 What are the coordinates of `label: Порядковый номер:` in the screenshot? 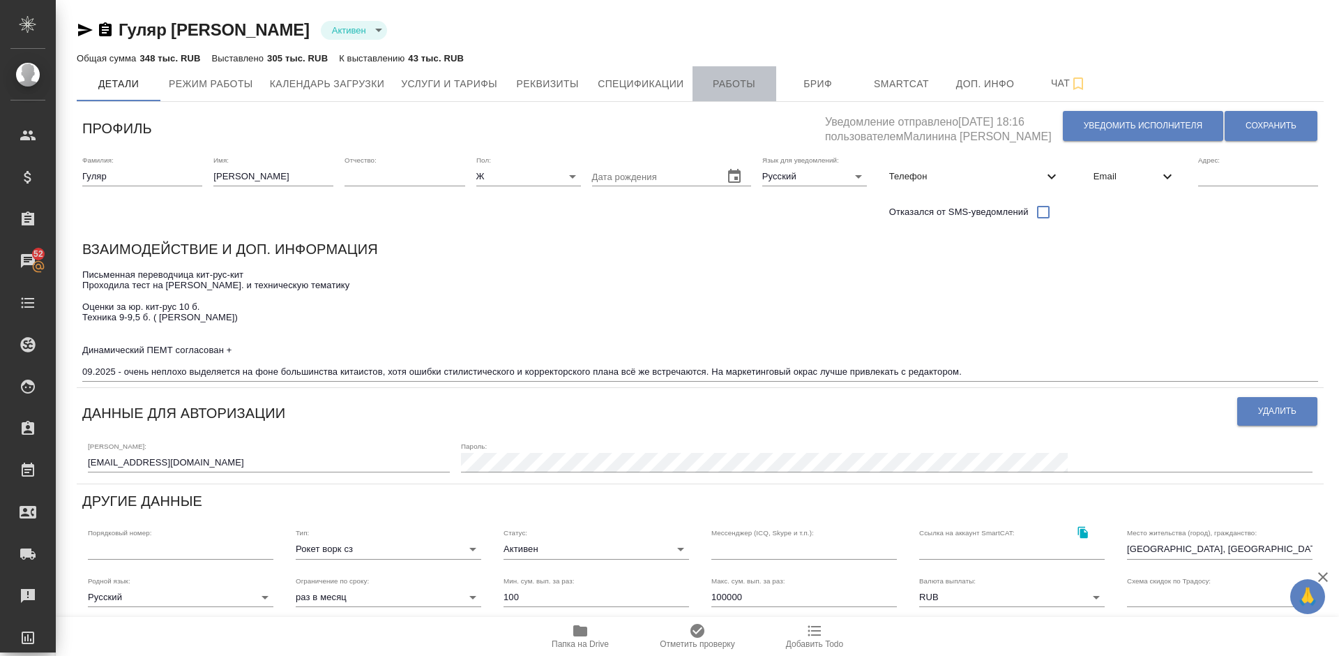 It's located at (119, 533).